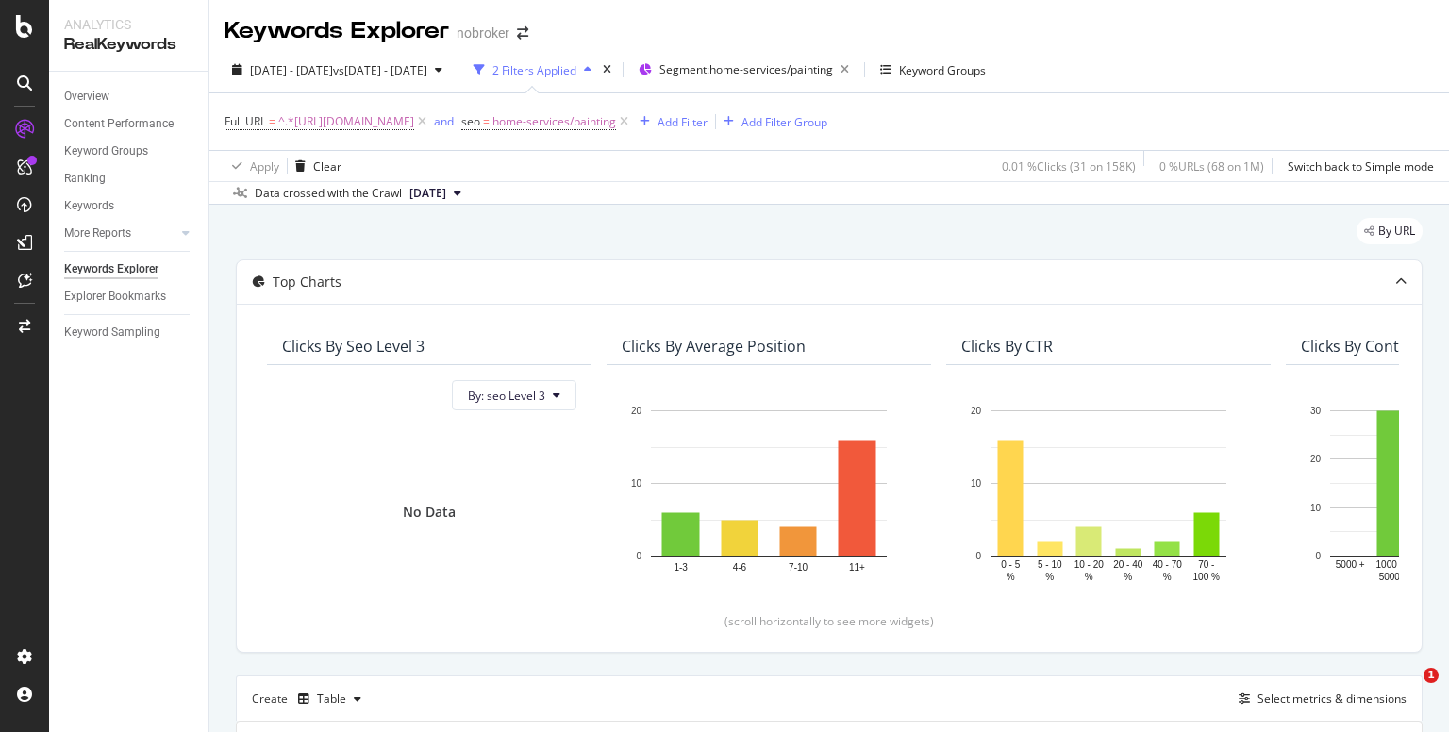 The height and width of the screenshot is (732, 1449). What do you see at coordinates (514, 395) in the screenshot?
I see `button: By: seo Level 3` at bounding box center [514, 395].